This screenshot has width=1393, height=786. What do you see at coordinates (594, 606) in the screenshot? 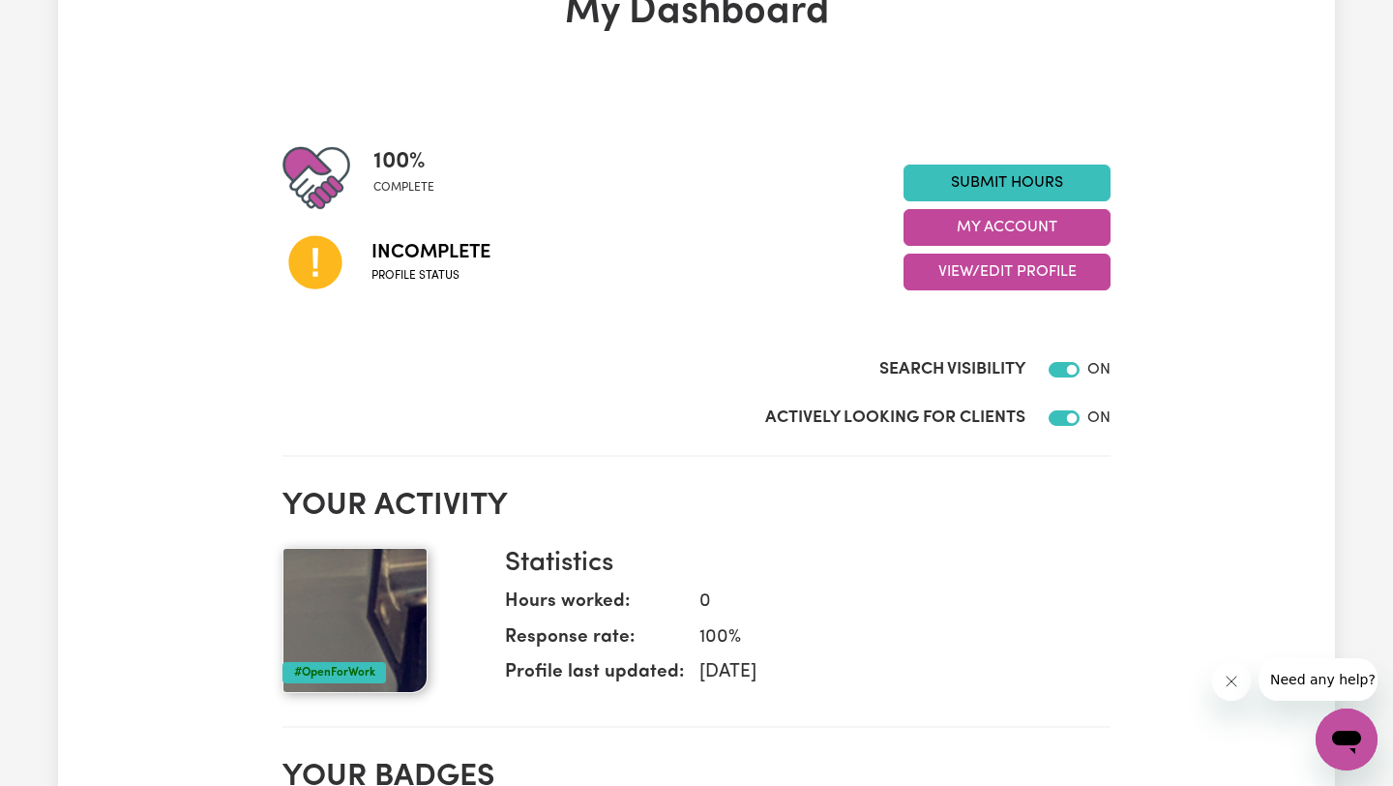
I see `dt: Hours worked:` at bounding box center [594, 606].